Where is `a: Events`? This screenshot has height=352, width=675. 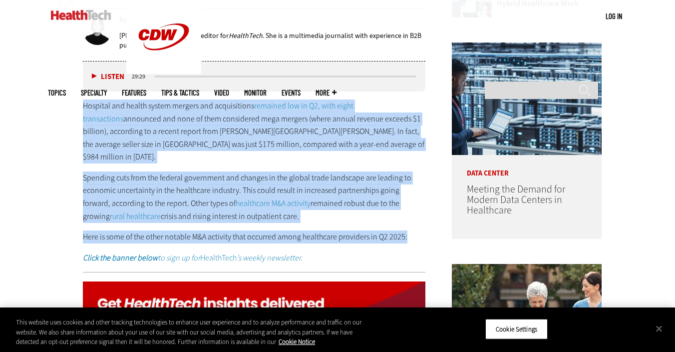
a: Events is located at coordinates (291, 92).